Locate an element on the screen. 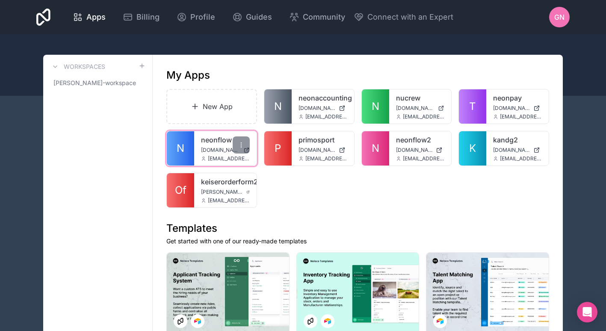 The image size is (606, 331). a: New App is located at coordinates (212, 106).